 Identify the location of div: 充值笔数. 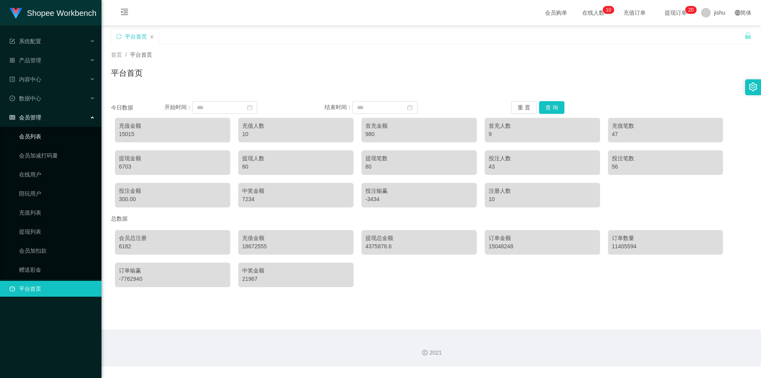
(665, 126).